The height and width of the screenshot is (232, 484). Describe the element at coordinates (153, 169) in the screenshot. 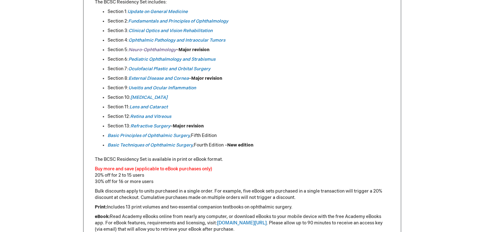

I see `font: Buy more and save (applicable to eBook purchases only)` at that location.